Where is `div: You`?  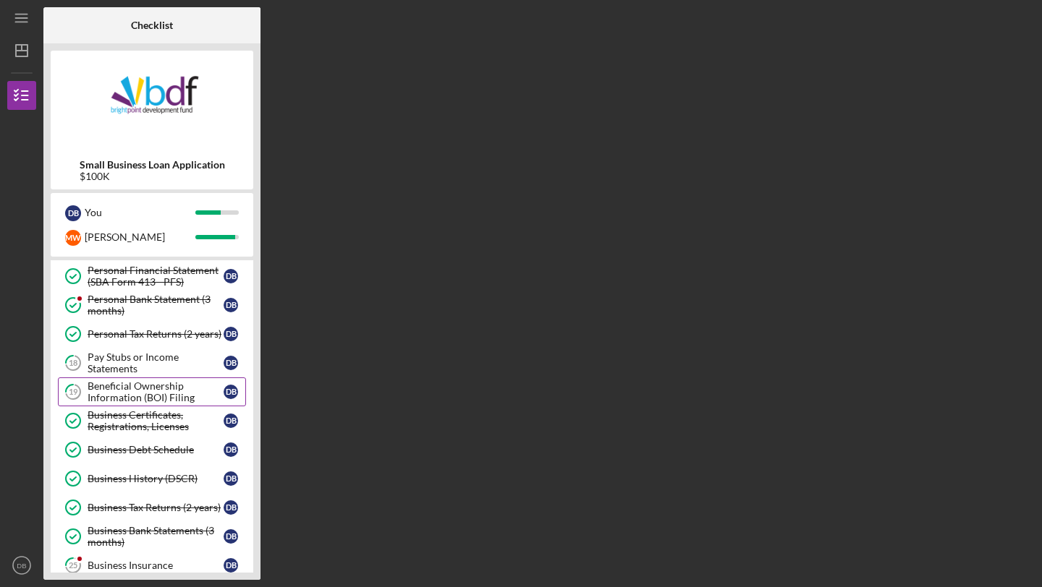 div: You is located at coordinates (140, 213).